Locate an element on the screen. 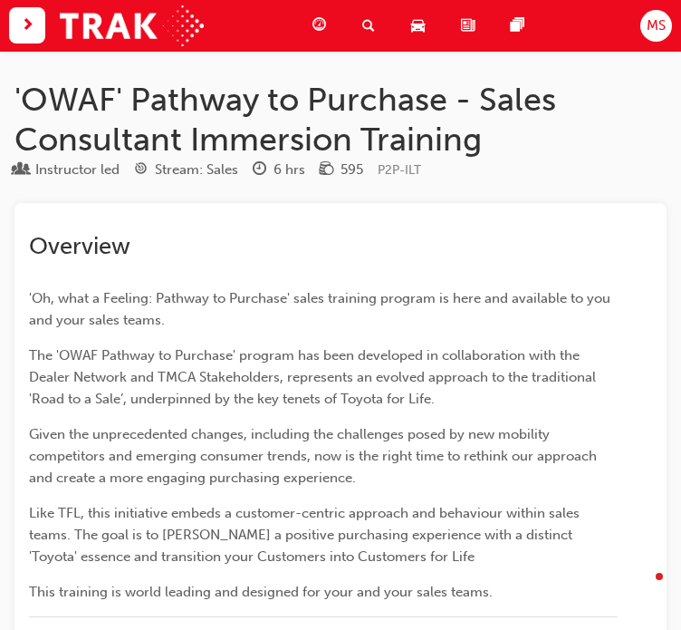  h1: 'OWAF' Pathway to Purchase - Sales Consultant Immersion Training is located at coordinates (341, 119).